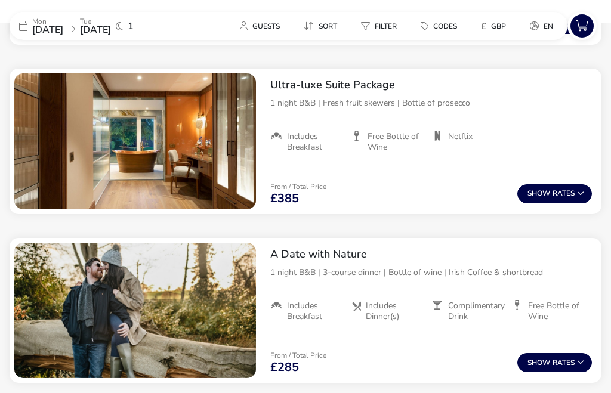 The height and width of the screenshot is (393, 611). I want to click on h2: Ultra-luxe Suite Package, so click(431, 85).